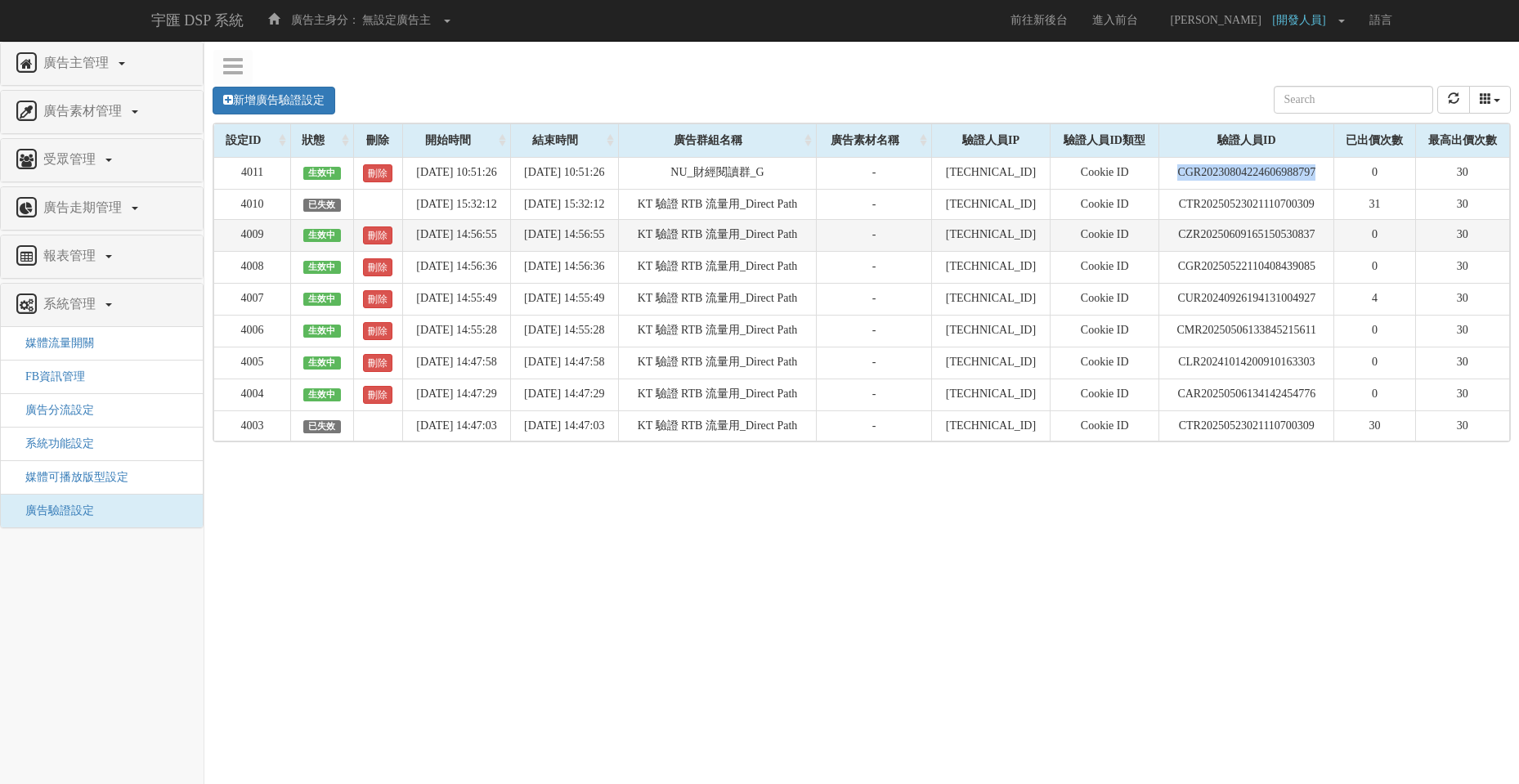 This screenshot has height=784, width=1519. Describe the element at coordinates (253, 235) in the screenshot. I see `td: 4009` at that location.